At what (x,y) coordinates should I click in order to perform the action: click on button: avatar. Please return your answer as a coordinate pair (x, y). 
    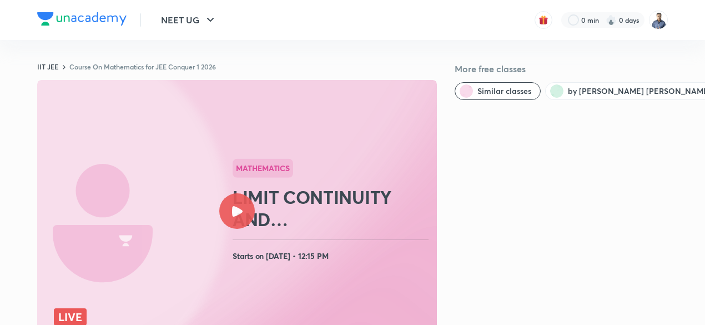
    Looking at the image, I should click on (544, 20).